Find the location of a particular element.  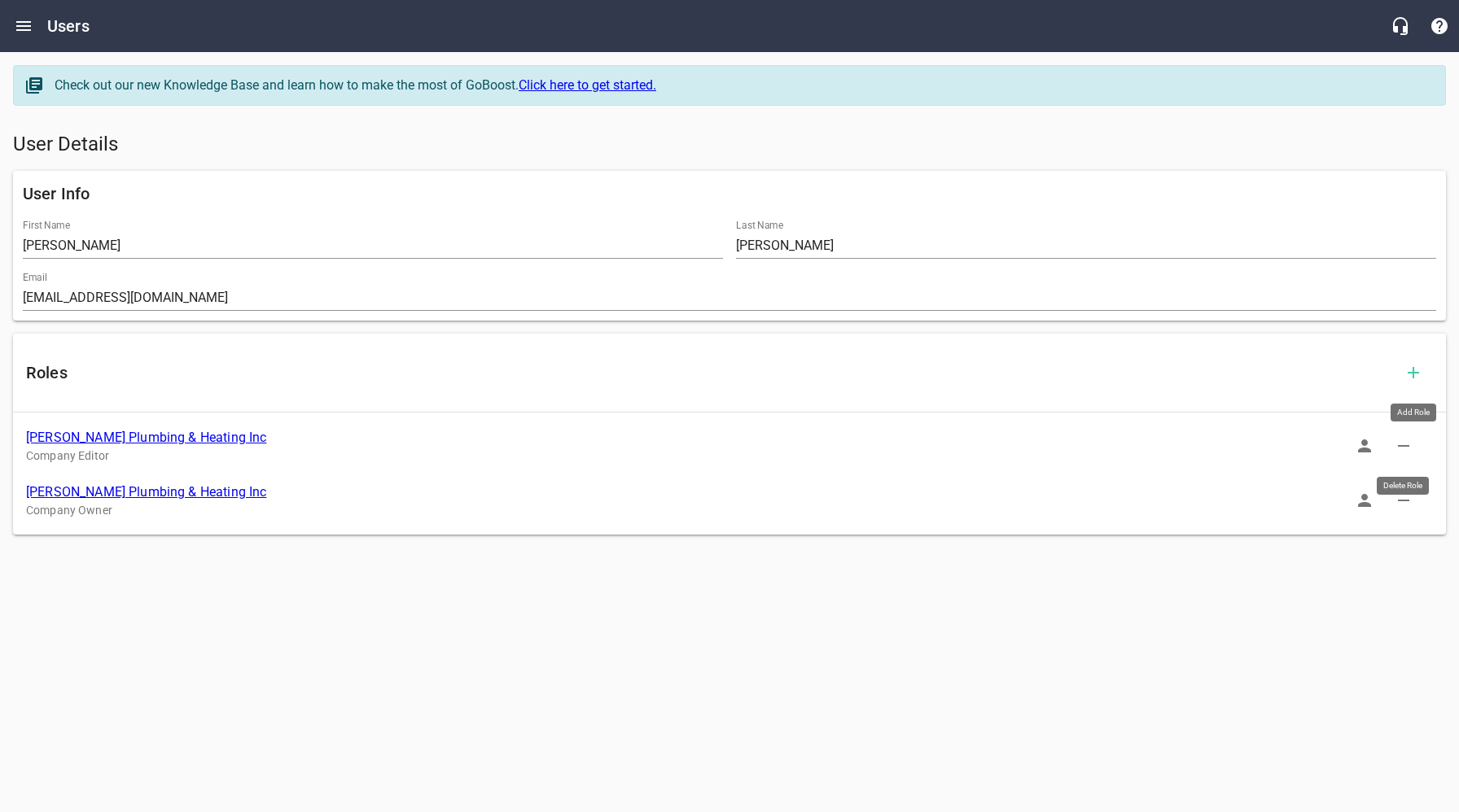

button: Live Chat is located at coordinates (1400, 26).